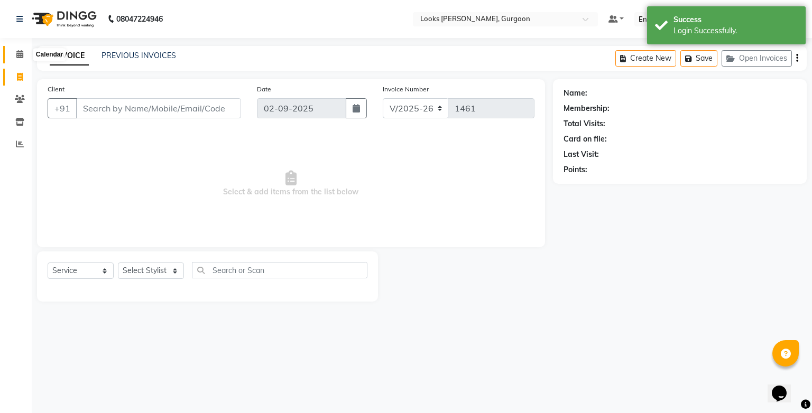  Describe the element at coordinates (645, 58) in the screenshot. I see `button: Create New` at that location.